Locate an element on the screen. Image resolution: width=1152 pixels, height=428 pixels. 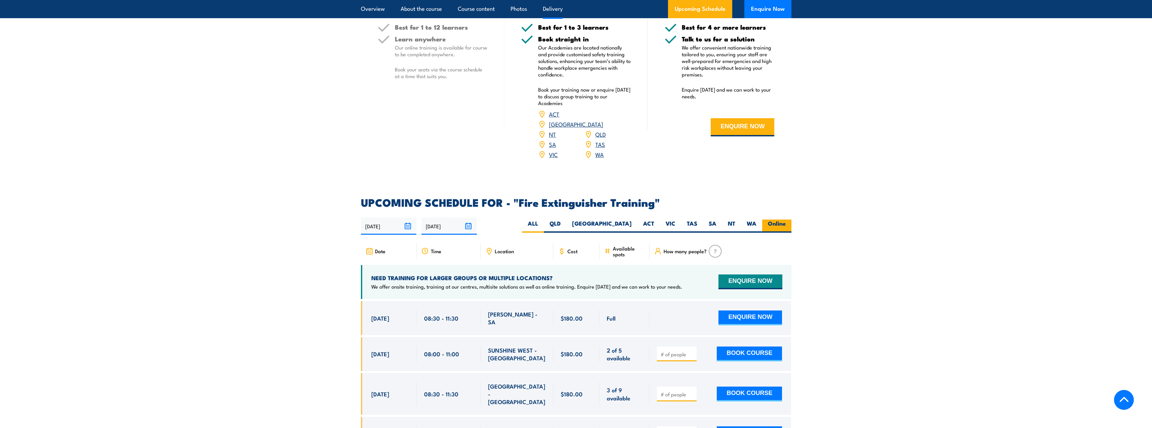
h5: Book straight in is located at coordinates (585, 39).